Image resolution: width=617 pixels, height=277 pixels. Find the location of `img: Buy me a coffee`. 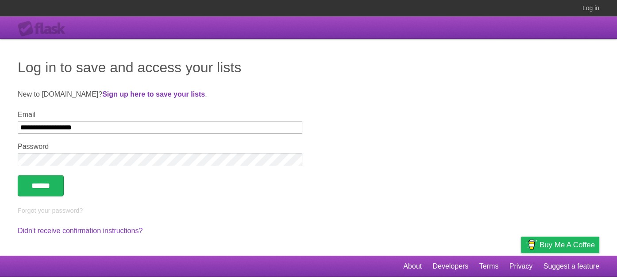

img: Buy me a coffee is located at coordinates (531, 244).